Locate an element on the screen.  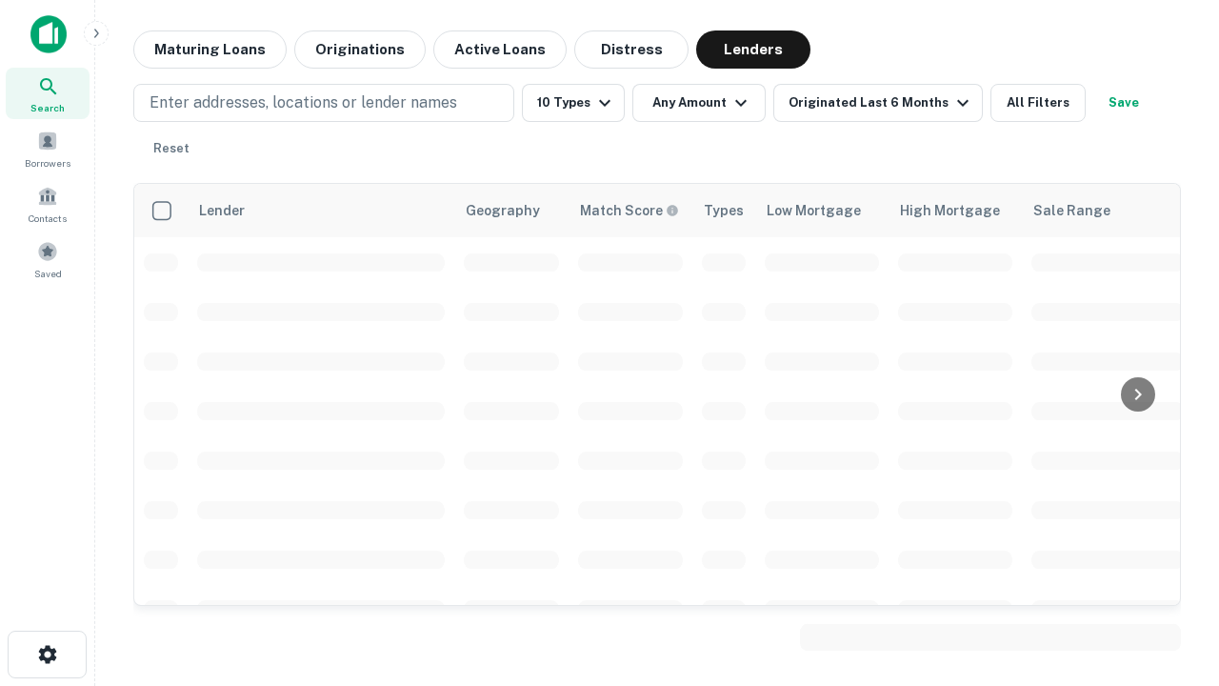
button: Enter addresses, locations or lender names is located at coordinates (324, 103).